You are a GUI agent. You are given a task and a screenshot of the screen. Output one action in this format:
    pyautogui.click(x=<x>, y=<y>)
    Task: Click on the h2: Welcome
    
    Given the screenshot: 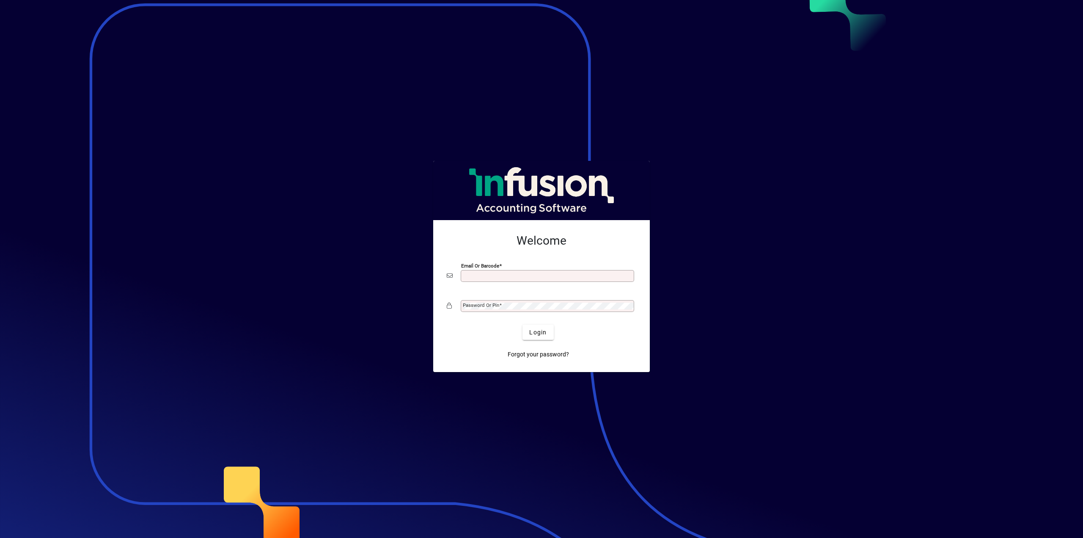 What is the action you would take?
    pyautogui.click(x=541, y=241)
    